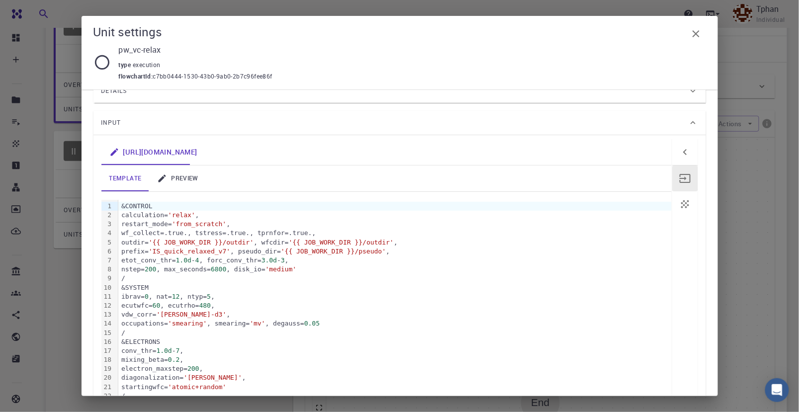  Describe the element at coordinates (218, 269) in the screenshot. I see `span: 6800` at that location.